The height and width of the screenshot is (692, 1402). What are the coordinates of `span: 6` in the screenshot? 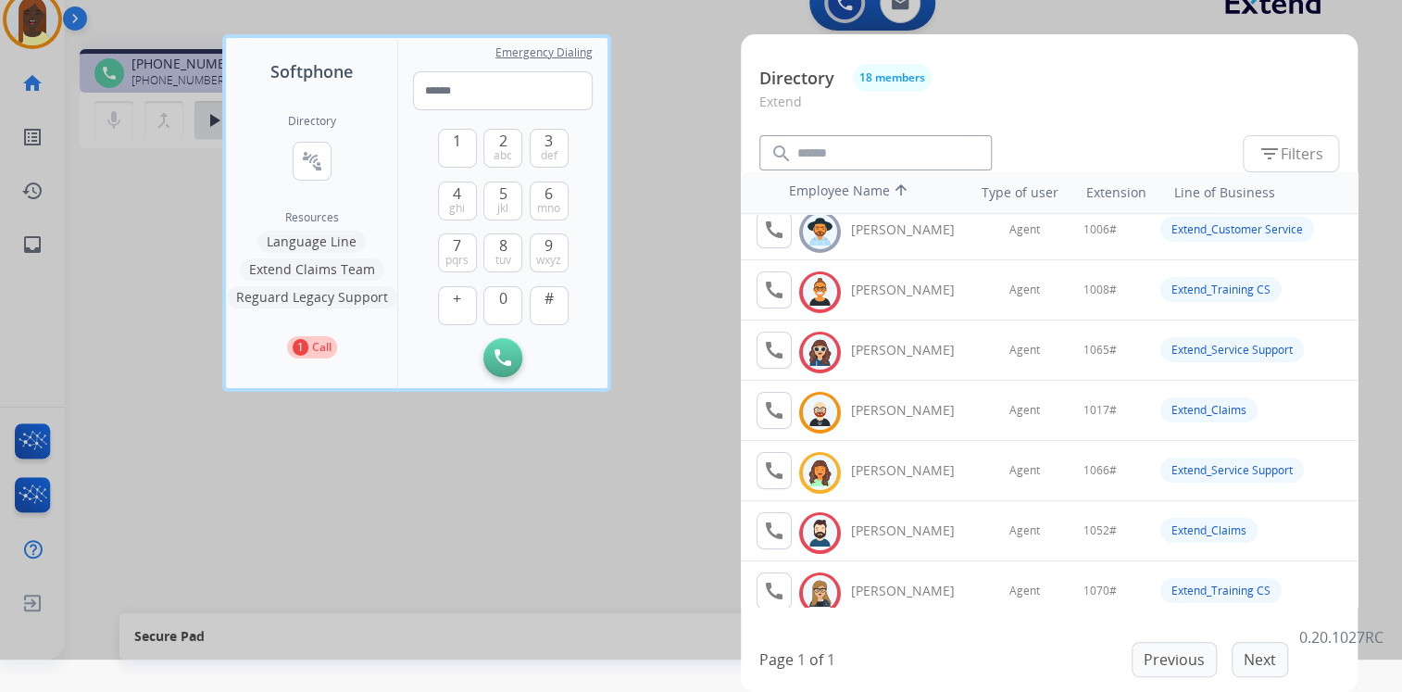 It's located at (548, 194).